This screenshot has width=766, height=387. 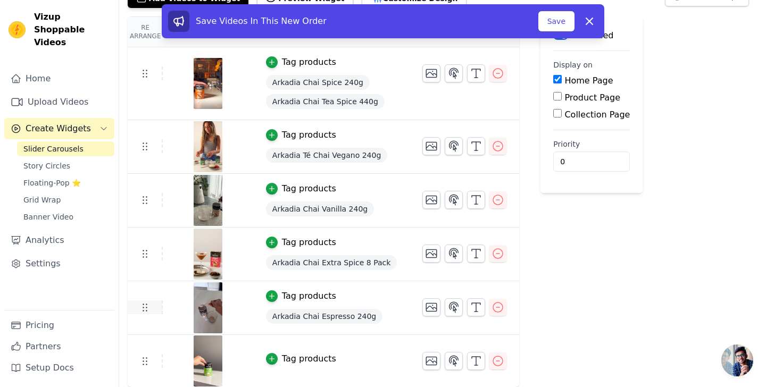 What do you see at coordinates (592, 97) in the screenshot?
I see `label: Product Page` at bounding box center [592, 97].